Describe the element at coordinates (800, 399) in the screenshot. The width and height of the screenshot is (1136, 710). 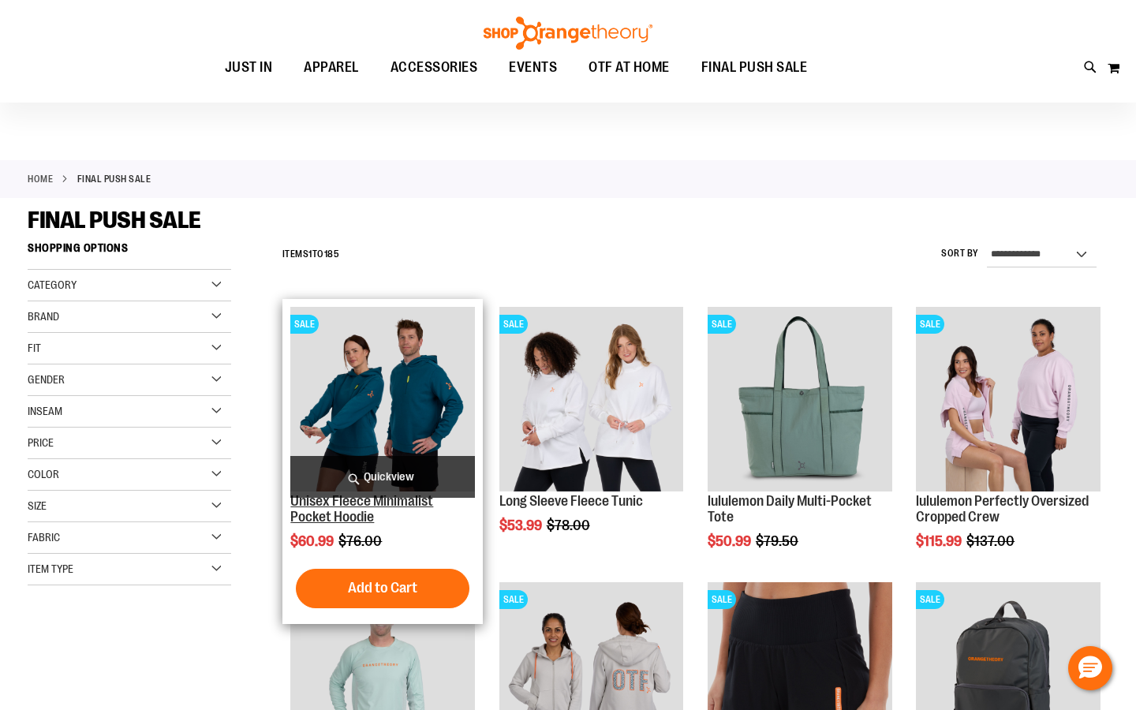
I see `img: lululemon Daily Multi-Pocket Tote` at that location.